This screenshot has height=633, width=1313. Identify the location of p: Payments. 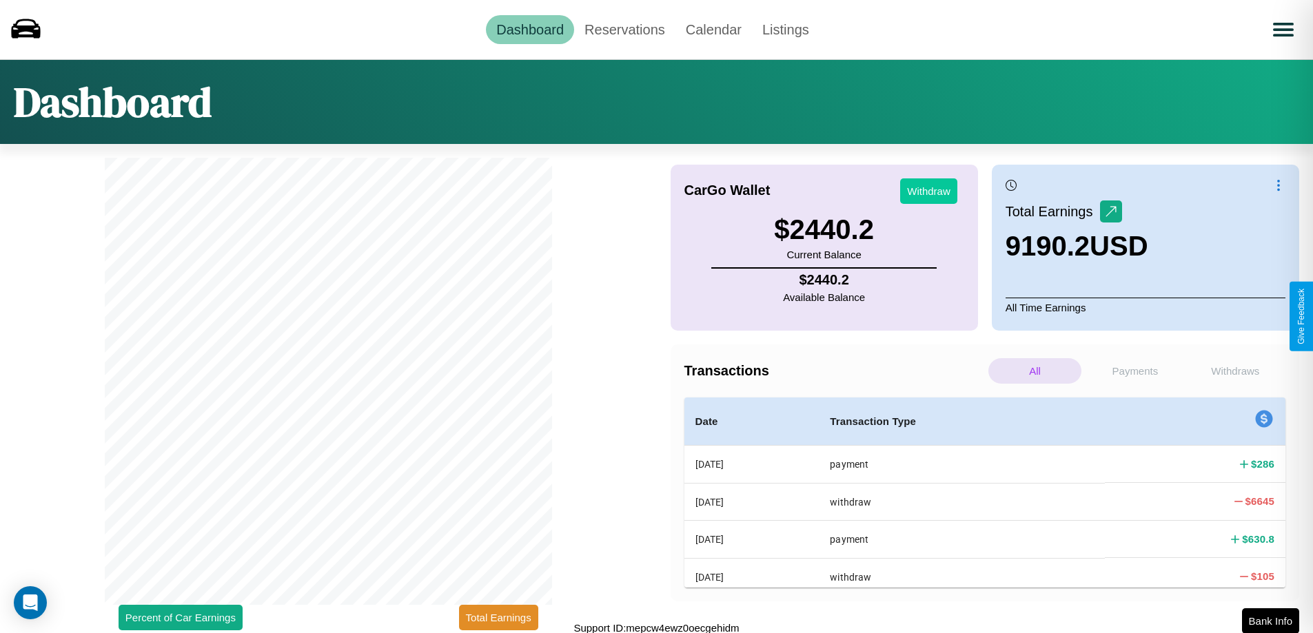
(1134, 371).